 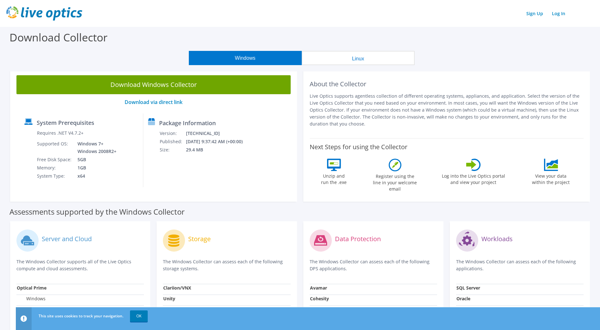 What do you see at coordinates (534, 13) in the screenshot?
I see `a: Sign Up` at bounding box center [534, 13].